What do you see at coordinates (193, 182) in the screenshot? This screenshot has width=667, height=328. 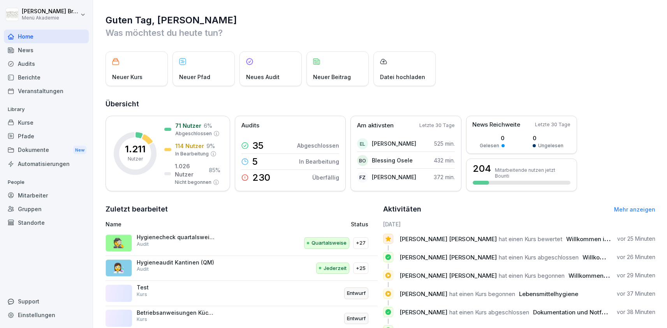 I see `p: Nicht begonnen` at bounding box center [193, 182].